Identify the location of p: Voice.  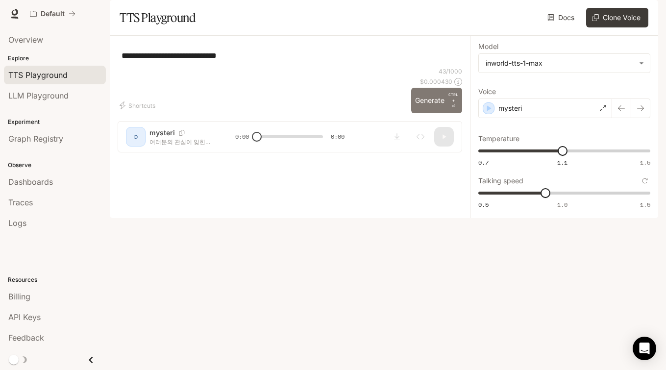
(487, 92).